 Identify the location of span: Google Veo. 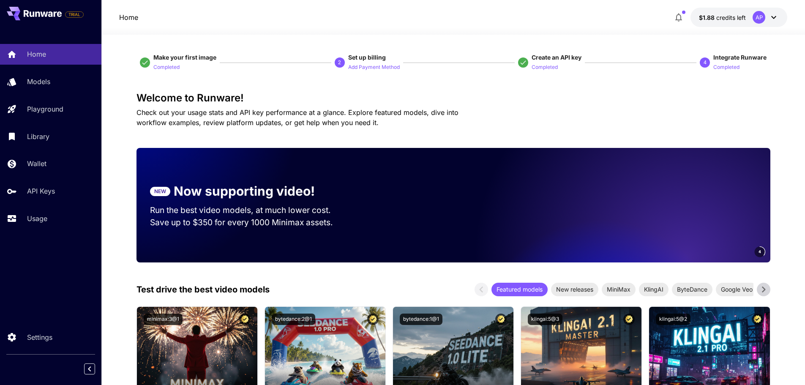
(736, 289).